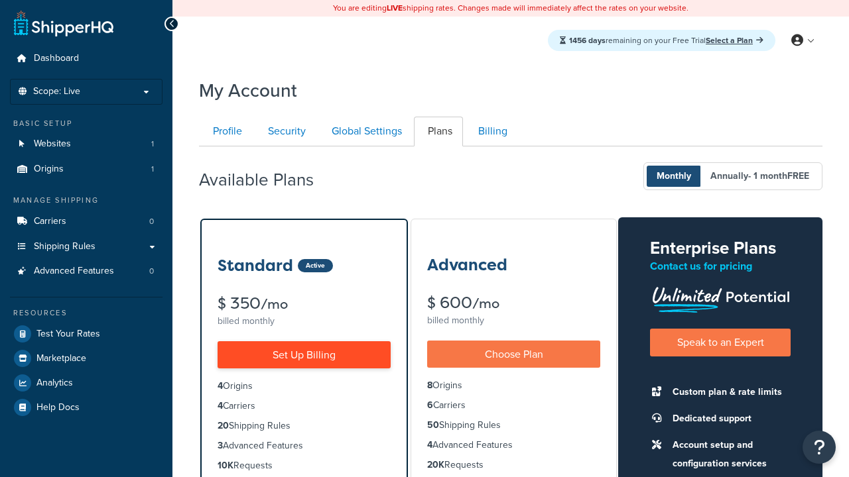 The width and height of the screenshot is (849, 477). Describe the element at coordinates (798, 176) in the screenshot. I see `b: FREE` at that location.